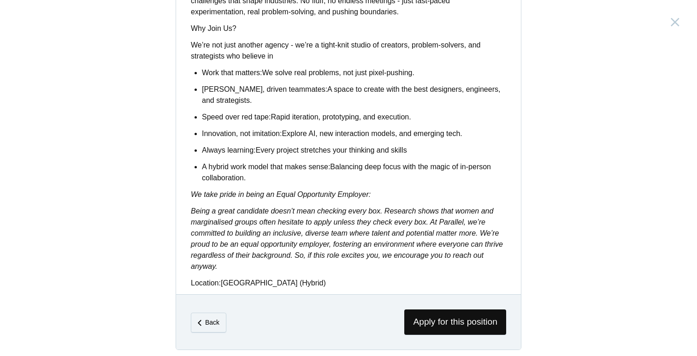  I want to click on em: Being a great candidate doesn’t mean checking every box. Research shows that women and marginalis..., so click(347, 238).